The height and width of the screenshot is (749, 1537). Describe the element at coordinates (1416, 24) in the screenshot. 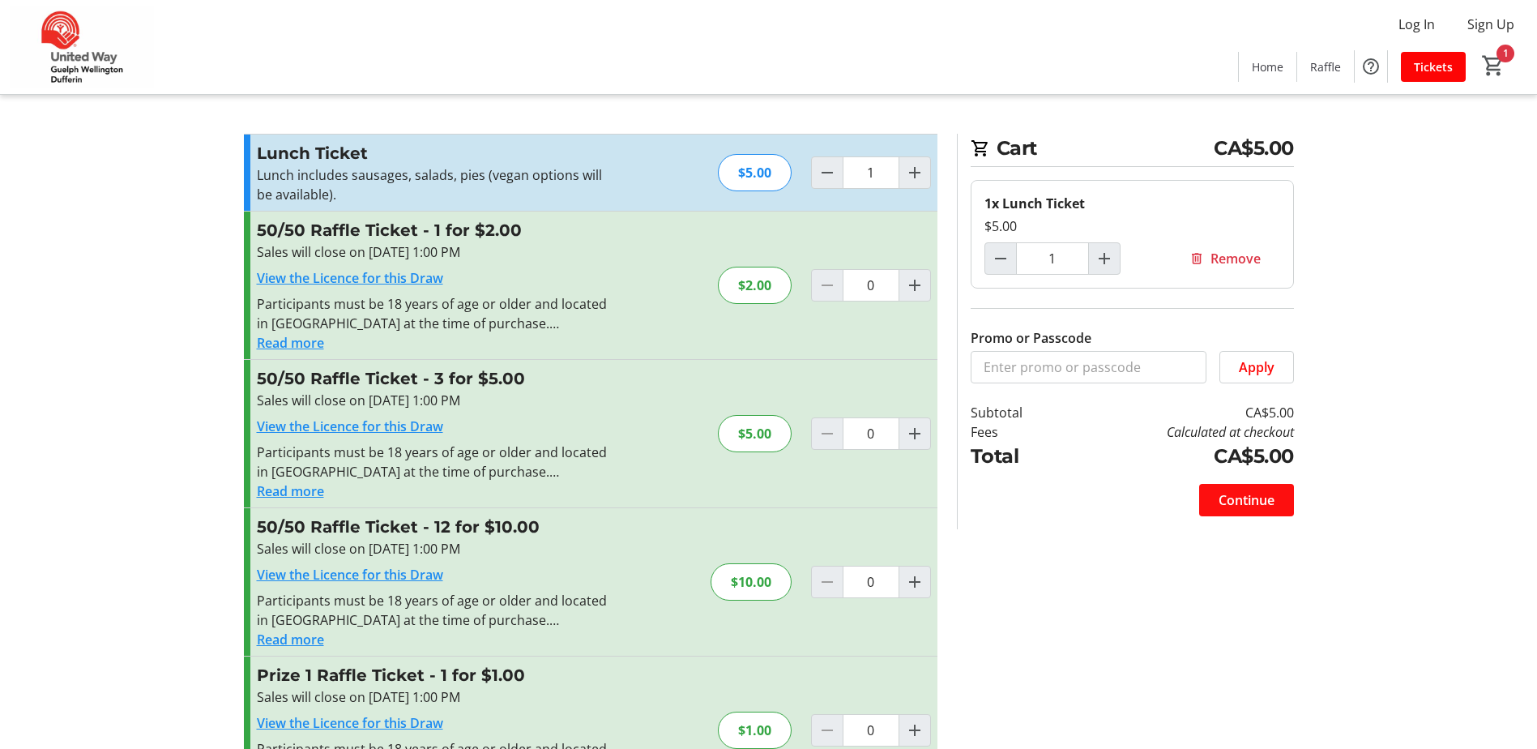

I see `span: Log In` at that location.